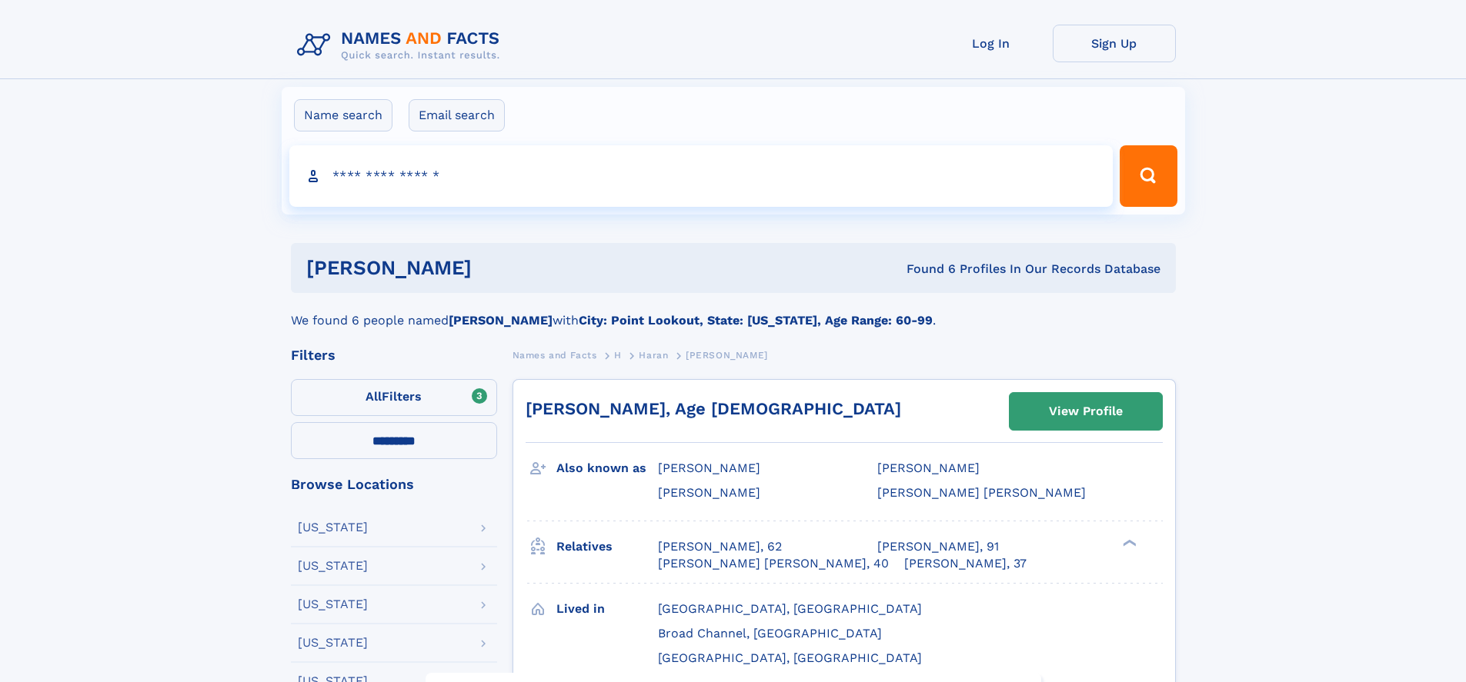  What do you see at coordinates (555, 355) in the screenshot?
I see `a: Names and Facts` at bounding box center [555, 355].